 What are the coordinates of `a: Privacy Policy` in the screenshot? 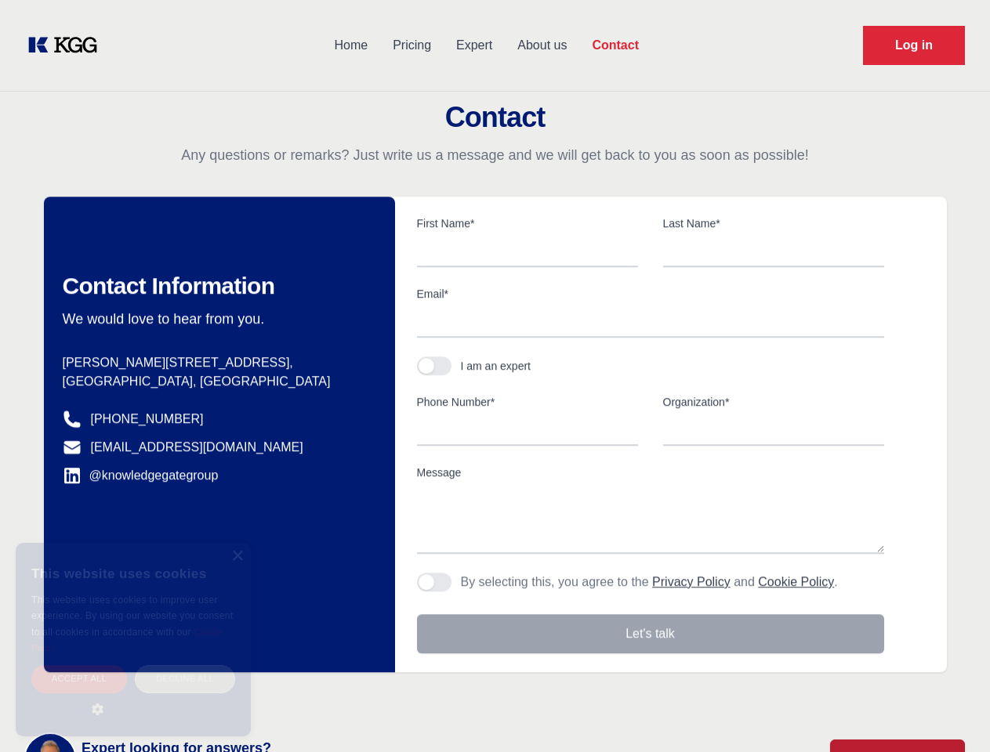 It's located at (691, 581).